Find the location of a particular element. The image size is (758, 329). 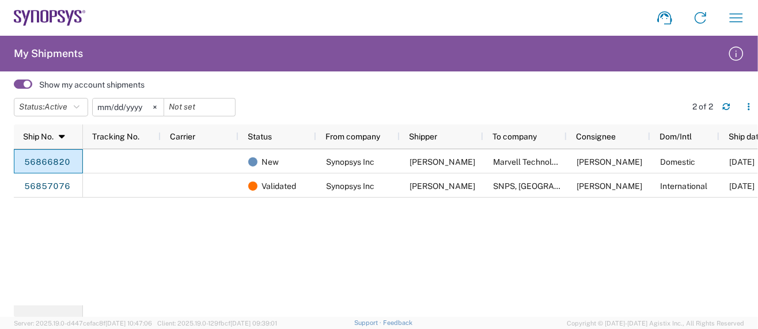

span: To company is located at coordinates (514, 137).